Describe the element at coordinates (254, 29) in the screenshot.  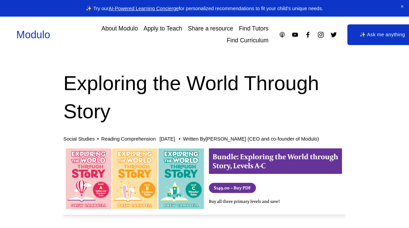
I see `a: Find Tutors` at that location.